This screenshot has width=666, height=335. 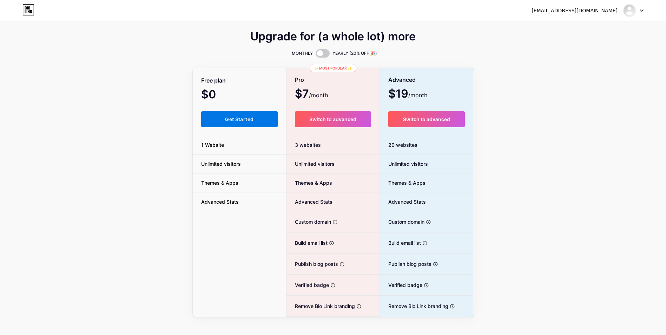 What do you see at coordinates (218, 95) in the screenshot?
I see `span: $0` at bounding box center [218, 95].